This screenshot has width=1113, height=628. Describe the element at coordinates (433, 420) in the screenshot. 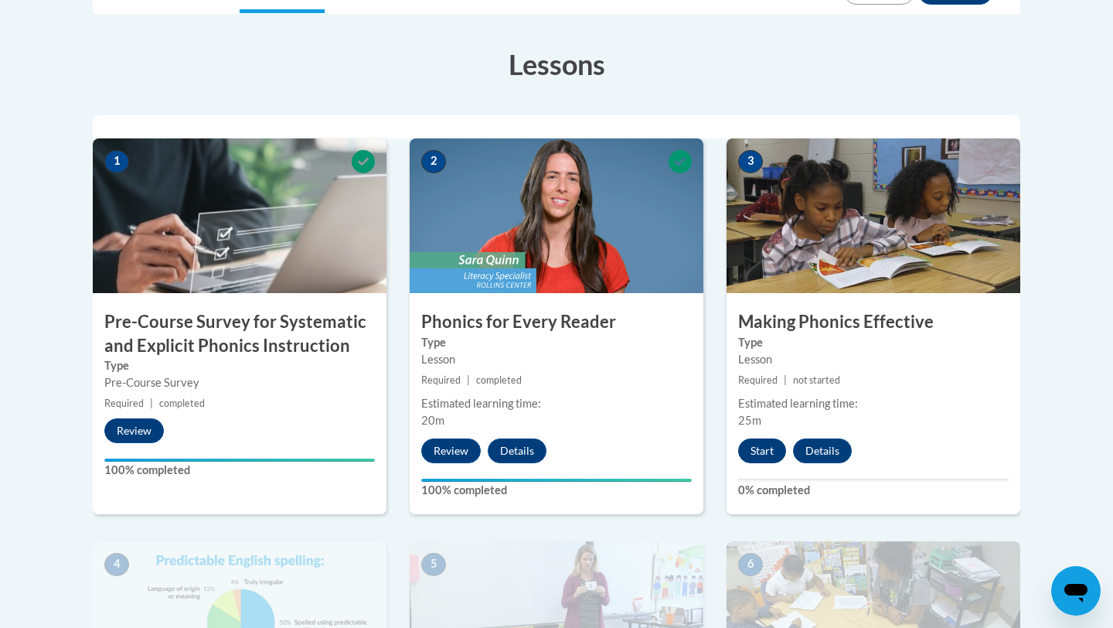

I see `span: 20m` at that location.